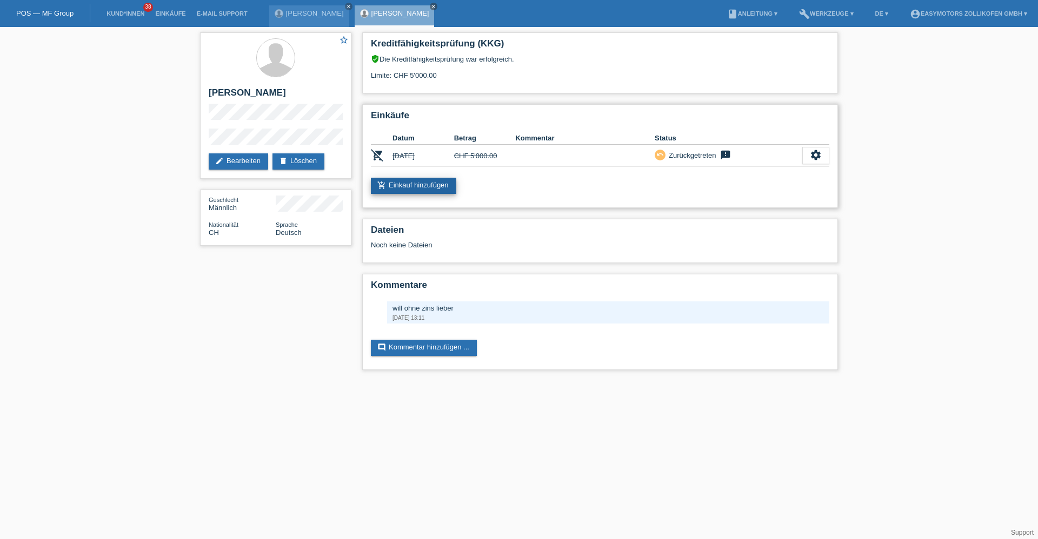 The image size is (1038, 539). I want to click on span: Schweiz, so click(213, 232).